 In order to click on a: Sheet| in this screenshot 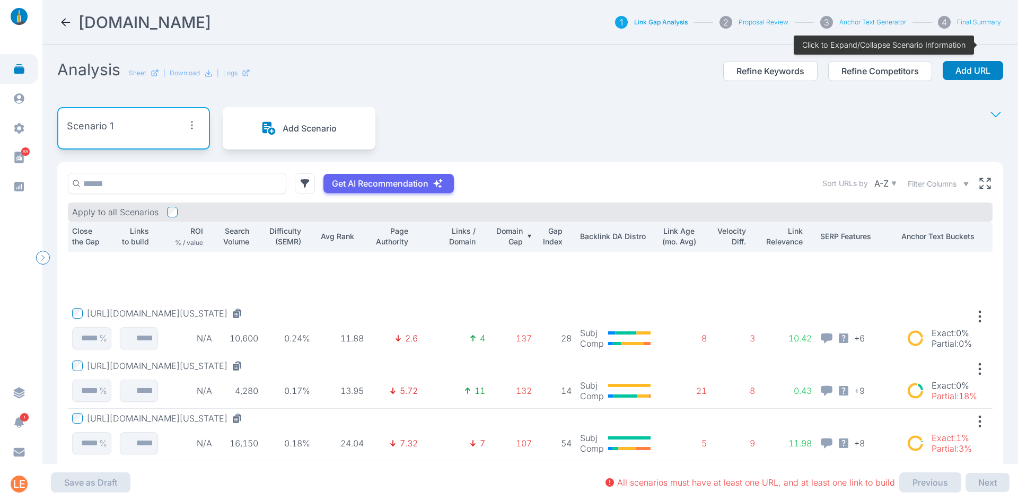, I will do `click(147, 73)`.